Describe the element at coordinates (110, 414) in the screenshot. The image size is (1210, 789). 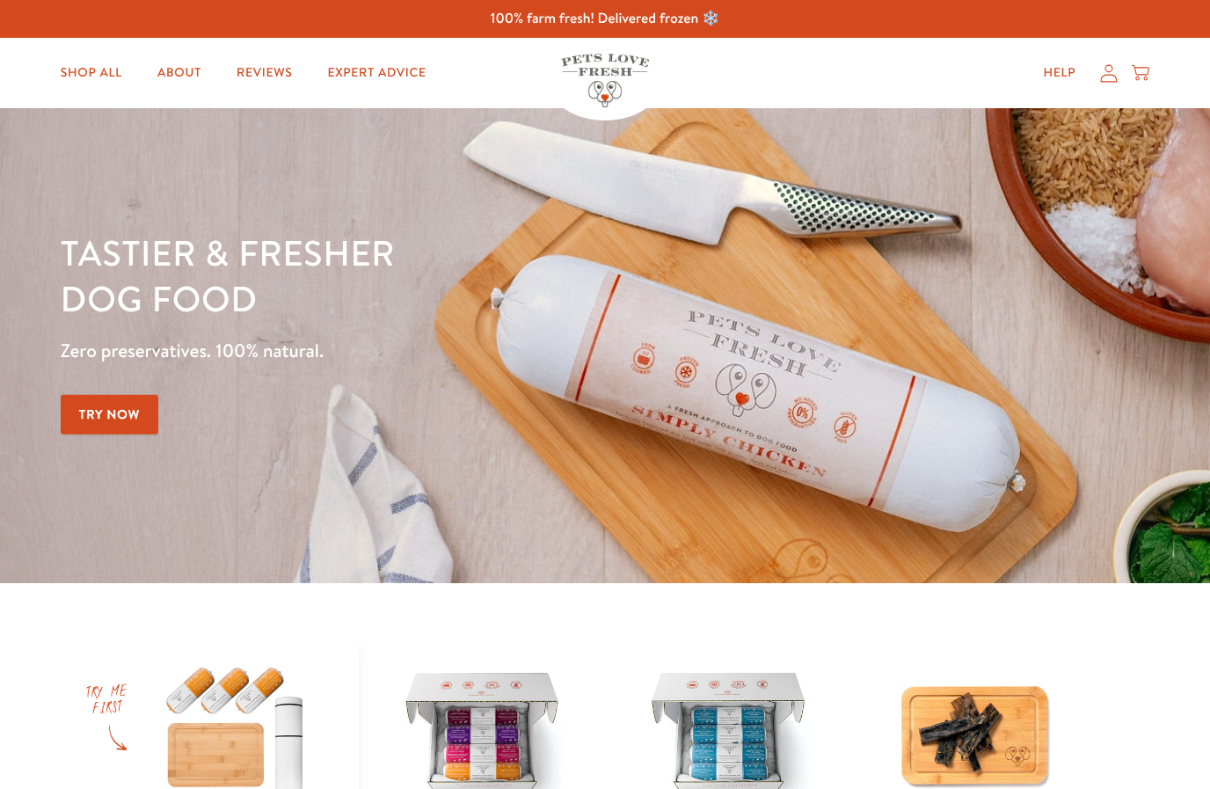
I see `a: Try Now` at that location.